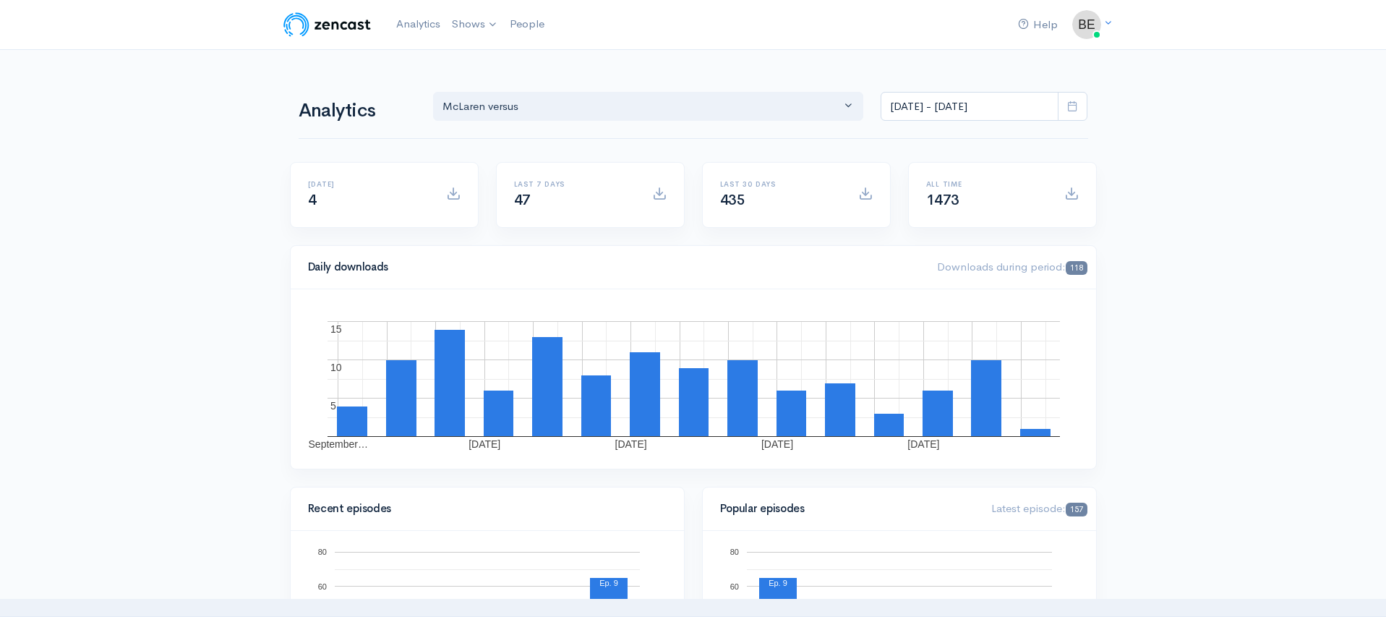 Image resolution: width=1386 pixels, height=617 pixels. Describe the element at coordinates (312, 200) in the screenshot. I see `span: 4` at that location.